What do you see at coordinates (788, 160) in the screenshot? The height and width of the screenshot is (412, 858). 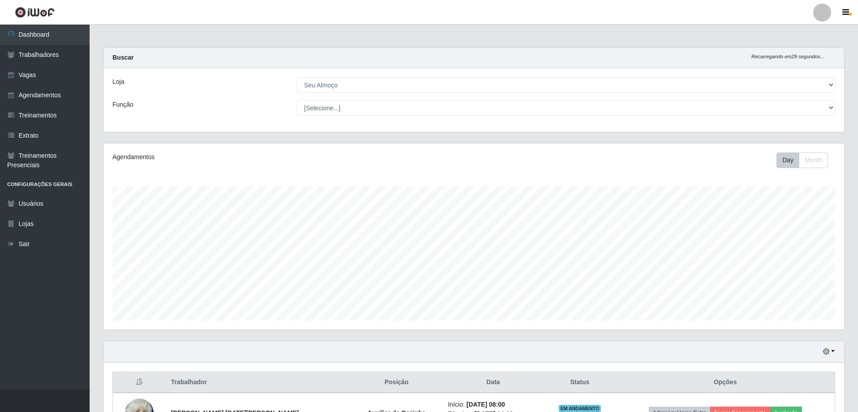 I see `button: Day` at bounding box center [788, 160].